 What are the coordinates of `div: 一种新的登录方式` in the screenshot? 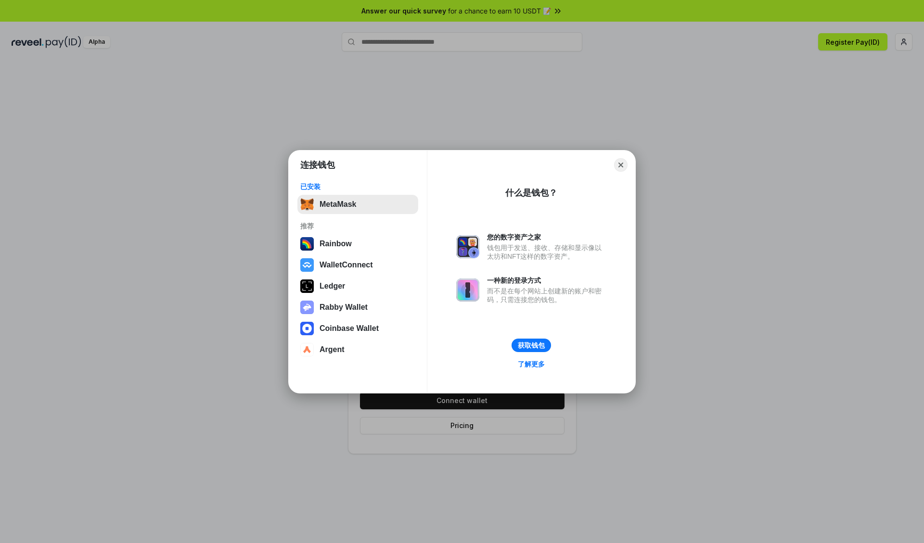 It's located at (547, 281).